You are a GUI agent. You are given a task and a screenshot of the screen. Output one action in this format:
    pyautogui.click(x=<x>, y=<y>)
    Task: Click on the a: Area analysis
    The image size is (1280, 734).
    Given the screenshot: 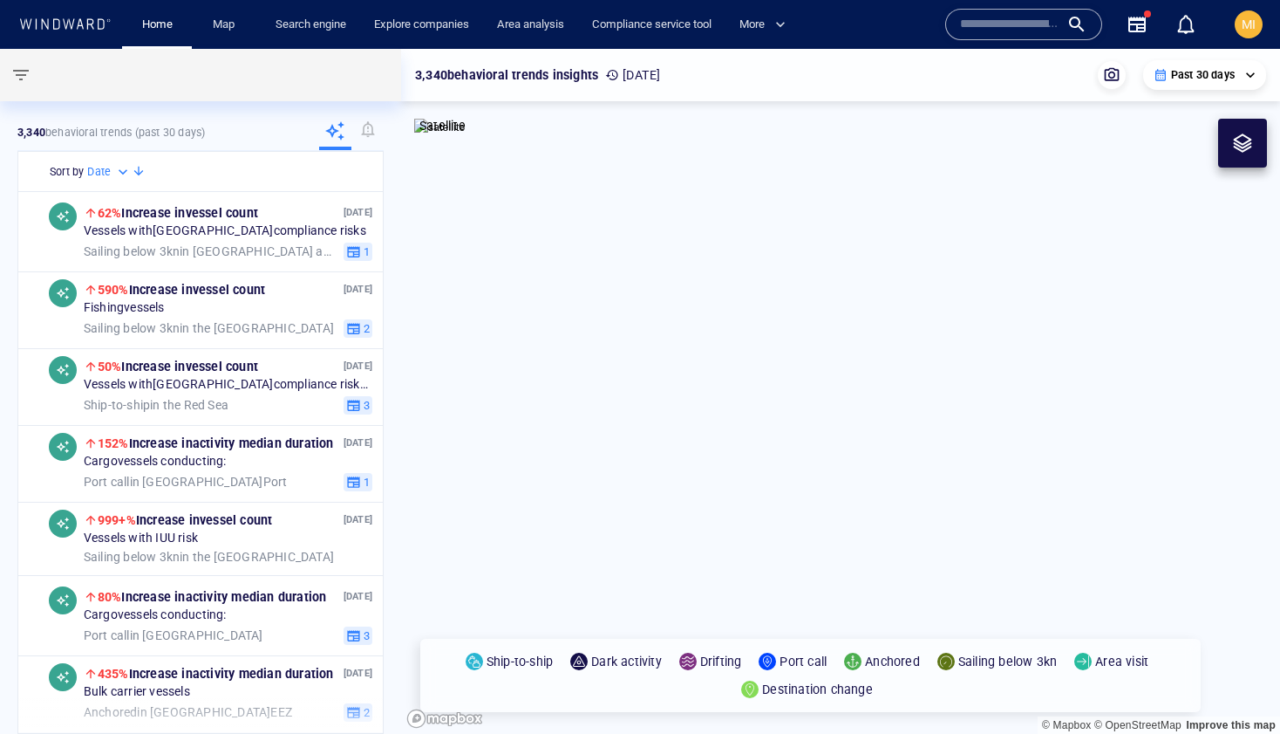 What is the action you would take?
    pyautogui.click(x=530, y=24)
    